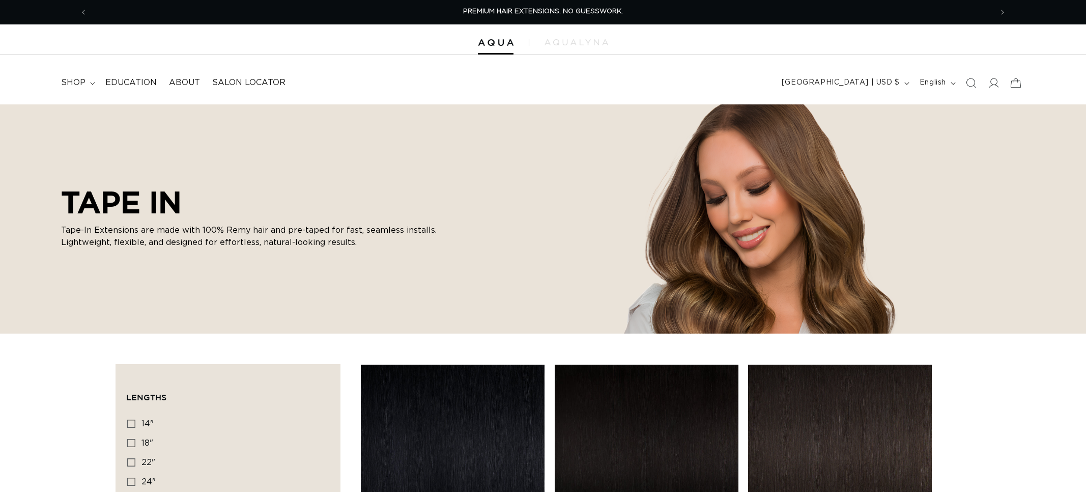 This screenshot has width=1086, height=492. I want to click on span: 24", so click(149, 481).